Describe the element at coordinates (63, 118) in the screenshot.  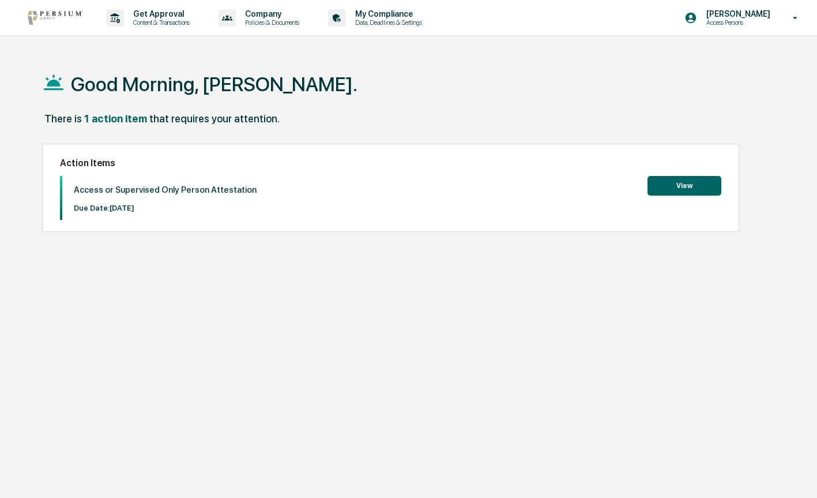
I see `div: There is` at that location.